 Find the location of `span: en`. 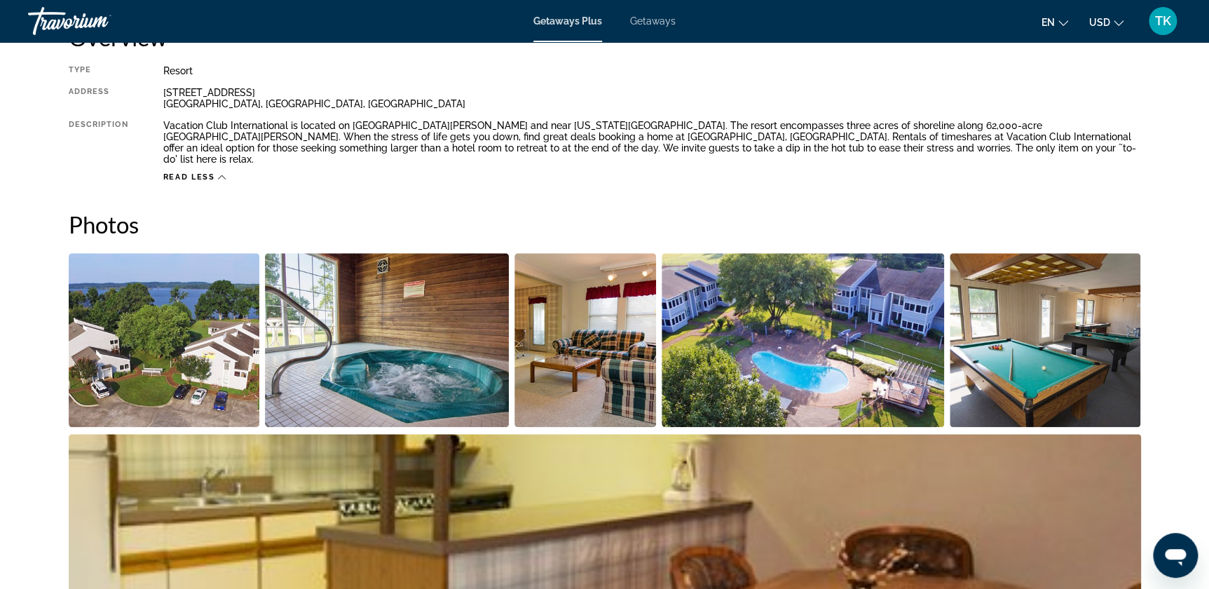

span: en is located at coordinates (1048, 22).